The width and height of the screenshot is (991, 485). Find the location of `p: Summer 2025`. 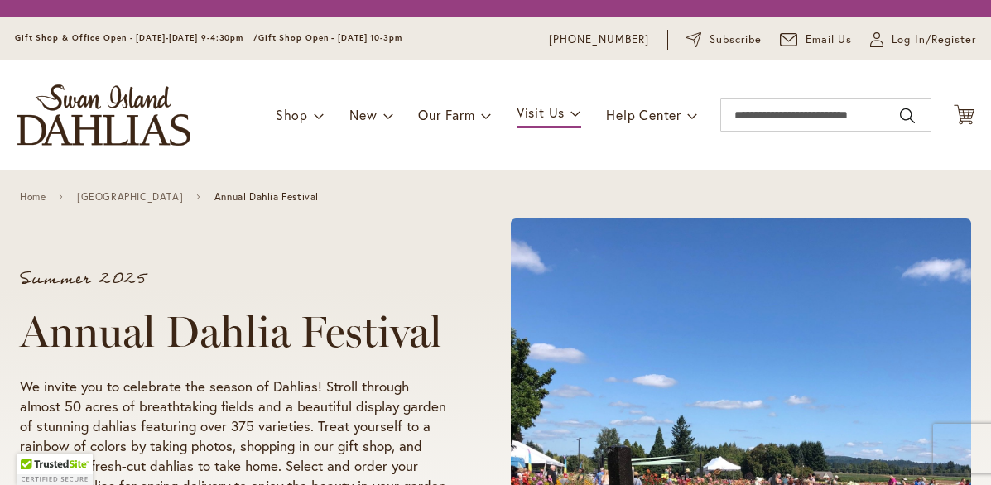

p: Summer 2025 is located at coordinates (234, 279).